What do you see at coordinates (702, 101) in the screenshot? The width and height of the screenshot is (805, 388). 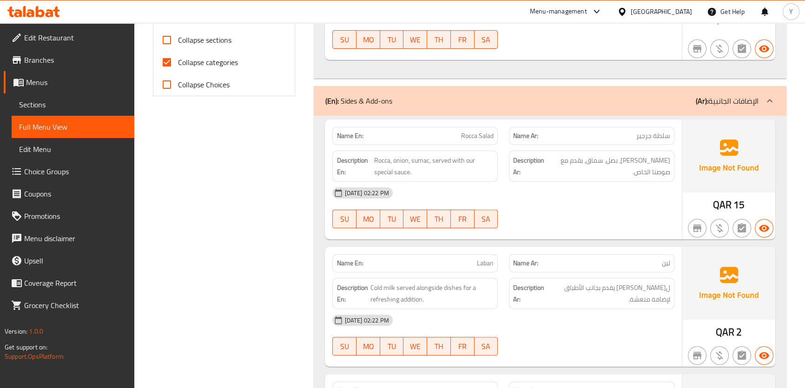 I see `b: (Ar):` at bounding box center [702, 101].